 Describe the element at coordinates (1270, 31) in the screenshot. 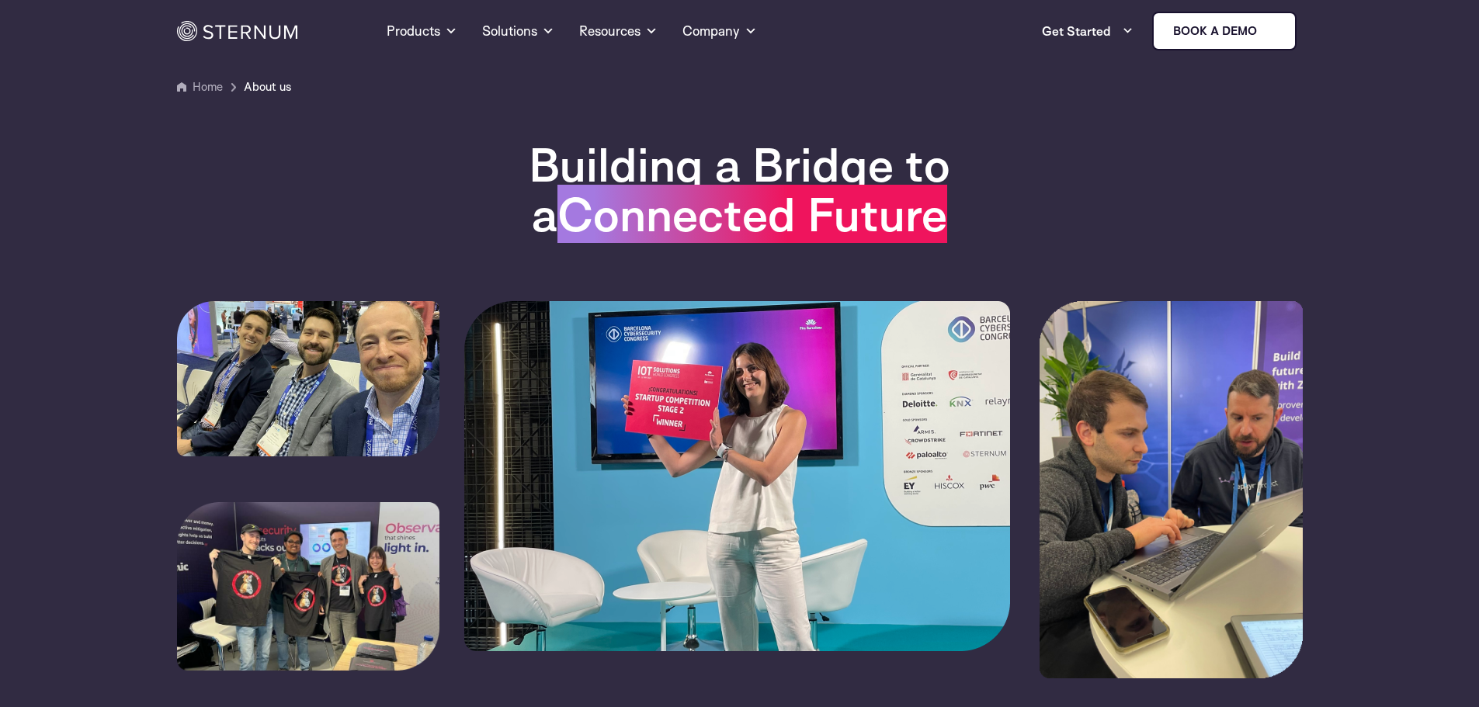

I see `img: sternum iot` at that location.